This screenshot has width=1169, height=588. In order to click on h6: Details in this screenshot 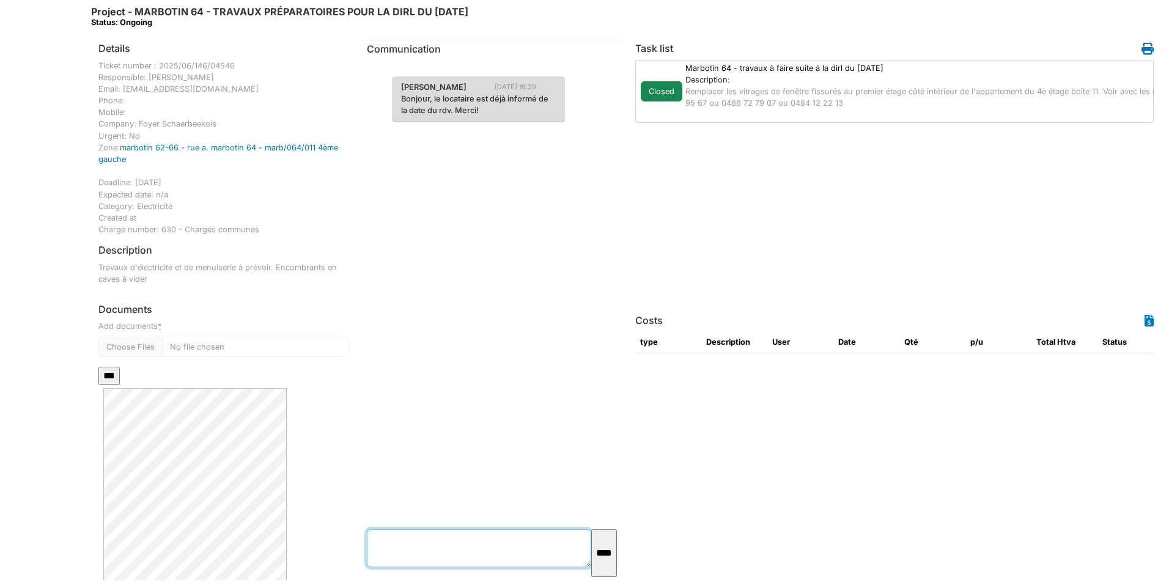, I will do `click(114, 48)`.